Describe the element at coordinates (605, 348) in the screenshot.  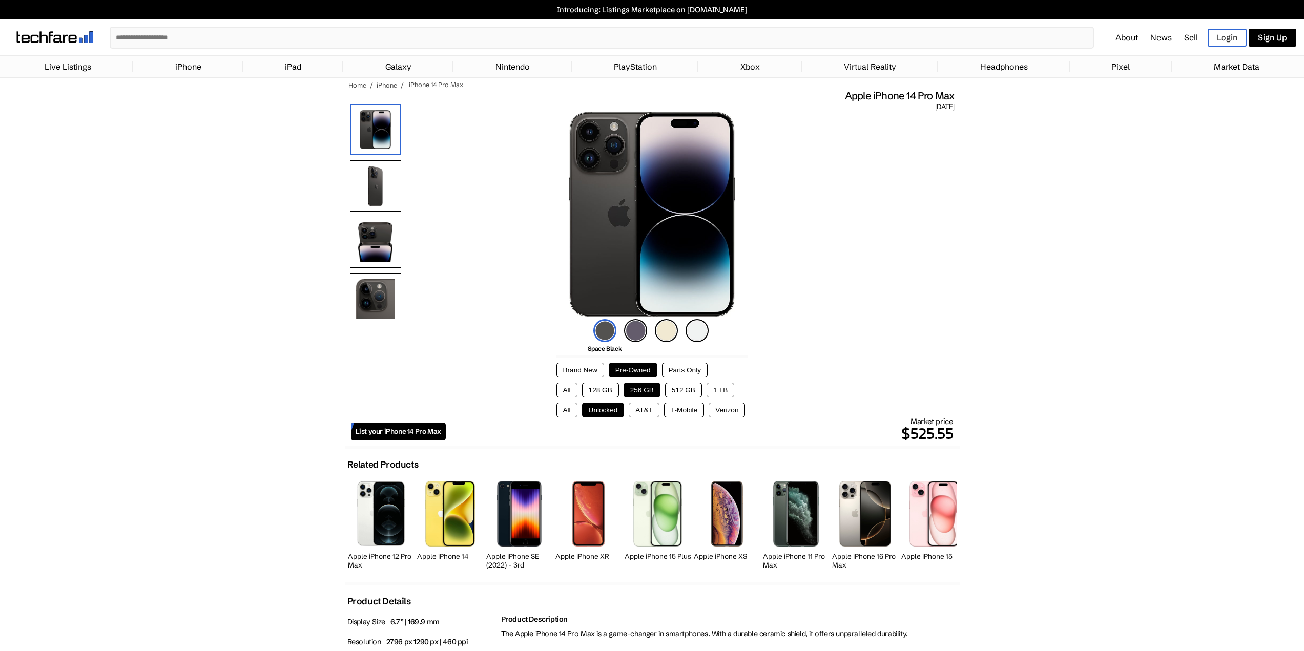
I see `span: Space Black` at that location.